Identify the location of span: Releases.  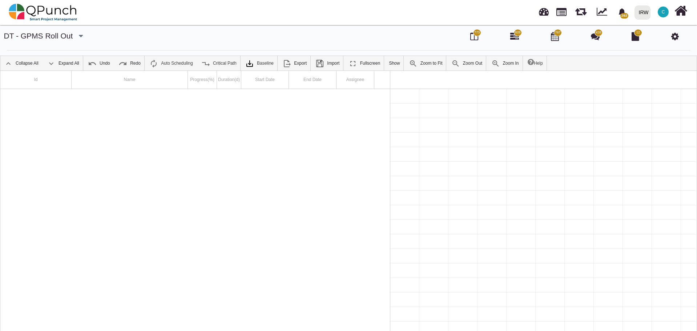
(580, 9).